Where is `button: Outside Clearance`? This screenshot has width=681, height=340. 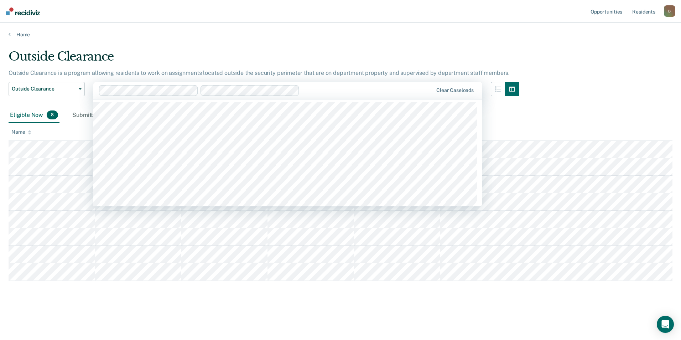
button: Outside Clearance is located at coordinates (47, 89).